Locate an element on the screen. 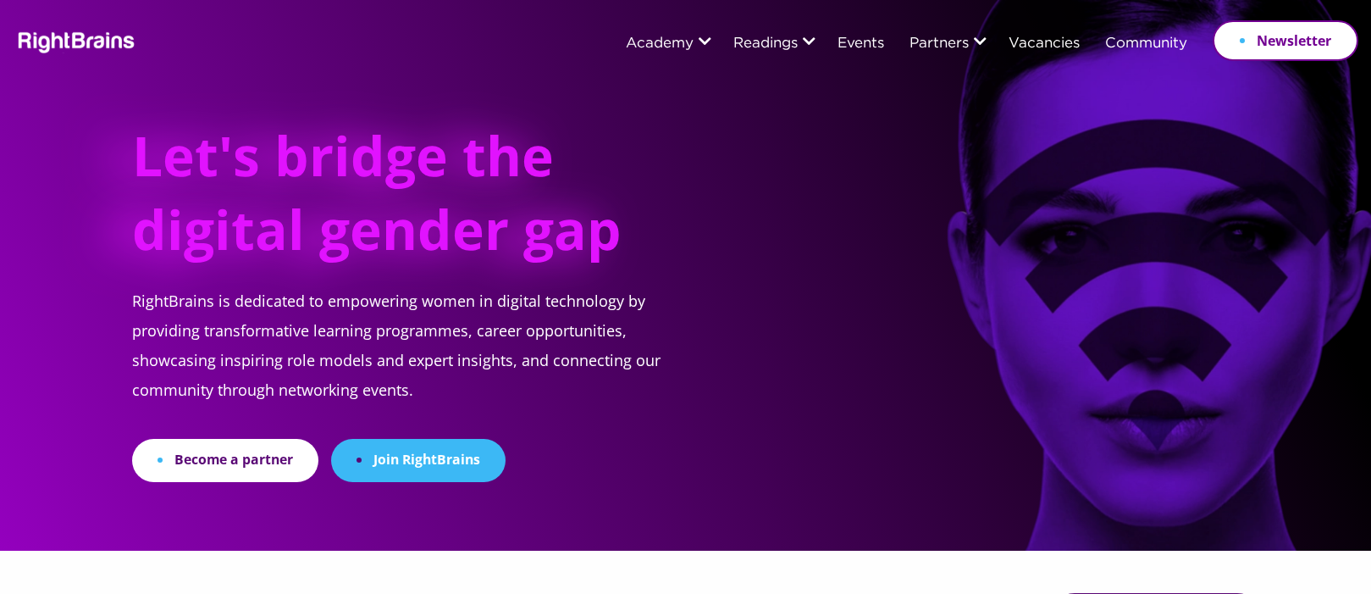  img: Rightbrains is located at coordinates (74, 41).